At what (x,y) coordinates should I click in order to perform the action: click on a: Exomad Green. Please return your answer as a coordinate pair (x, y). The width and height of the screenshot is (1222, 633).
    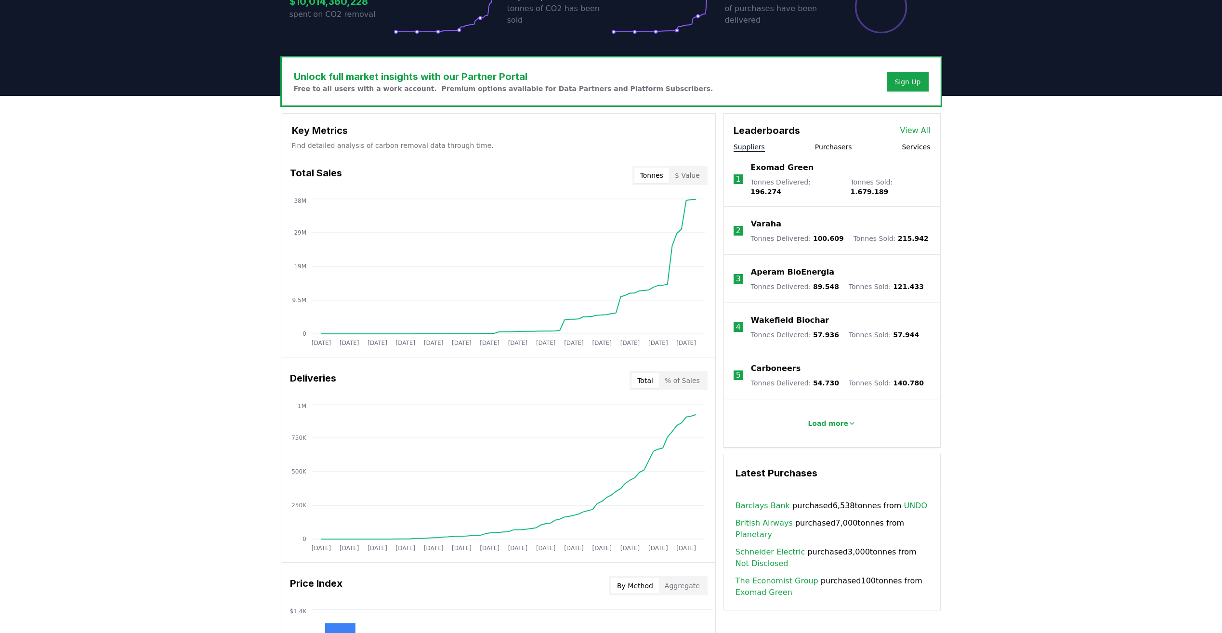
    Looking at the image, I should click on (782, 168).